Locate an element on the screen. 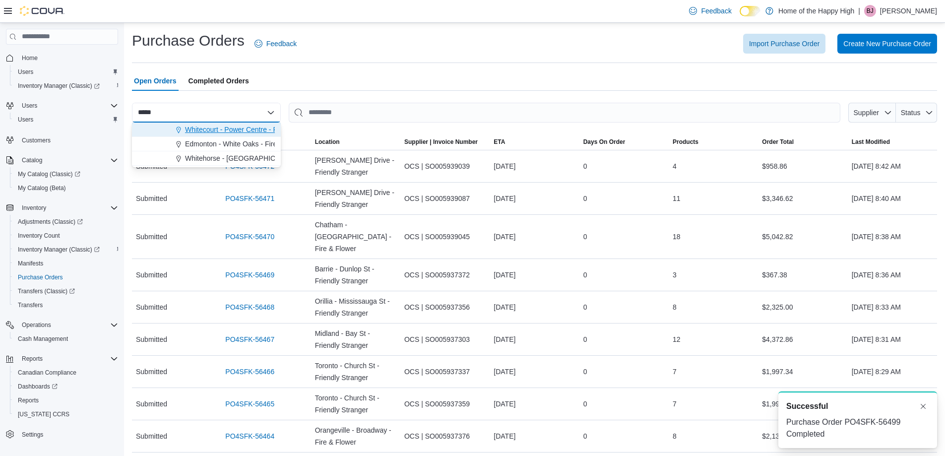 The height and width of the screenshot is (456, 945). span: Successful is located at coordinates (807, 406).